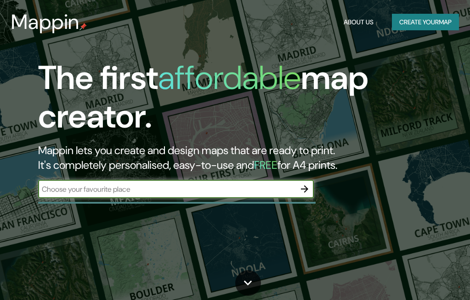 Image resolution: width=470 pixels, height=300 pixels. What do you see at coordinates (229, 78) in the screenshot?
I see `h1: affordable` at bounding box center [229, 78].